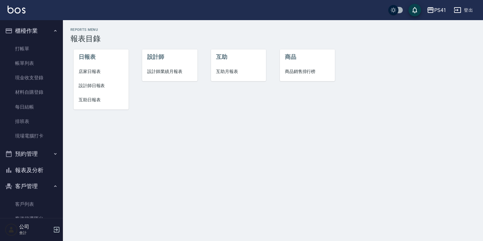  Describe the element at coordinates (101, 57) in the screenshot. I see `li: 日報表` at that location.